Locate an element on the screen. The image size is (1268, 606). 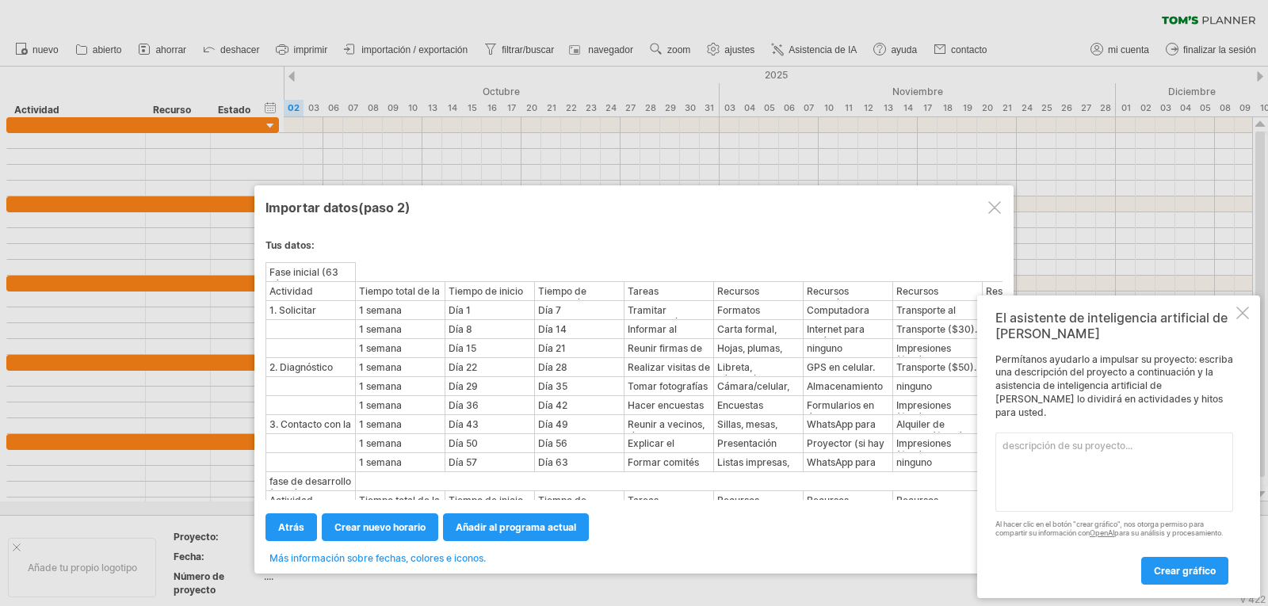
font: Realizar visitas de campo. is located at coordinates (669, 373).